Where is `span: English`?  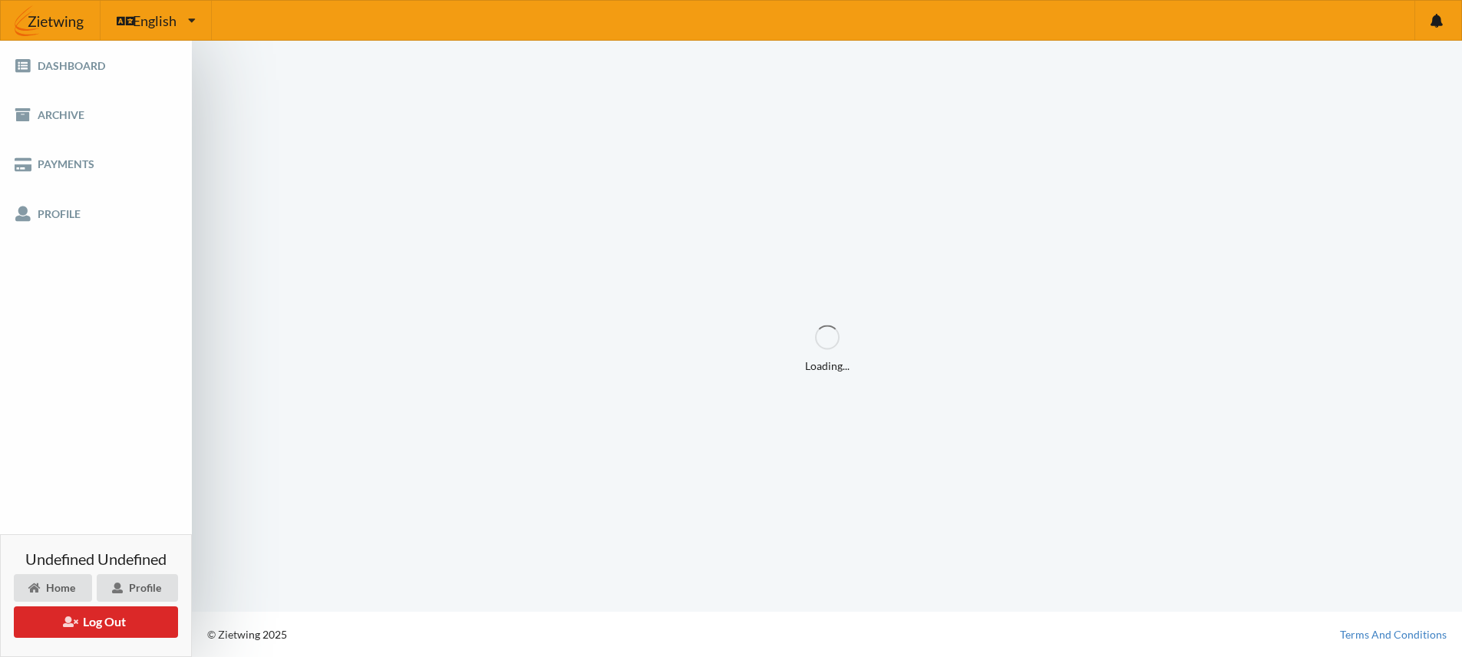
span: English is located at coordinates (154, 21).